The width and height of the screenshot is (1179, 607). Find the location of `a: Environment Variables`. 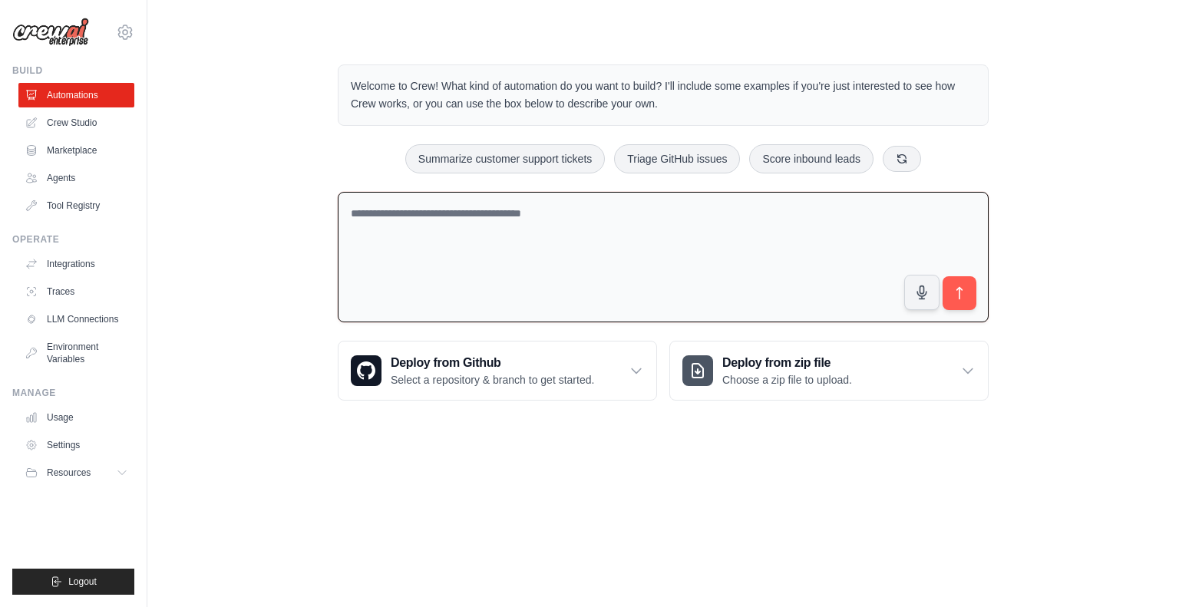

a: Environment Variables is located at coordinates (76, 353).